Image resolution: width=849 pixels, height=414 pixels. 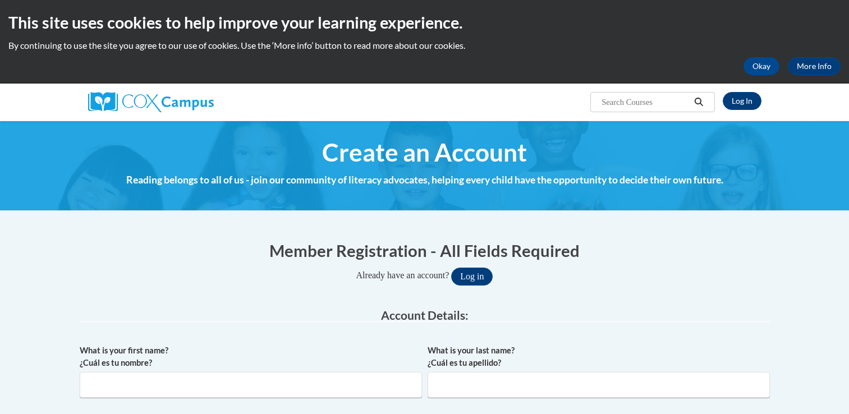 What do you see at coordinates (425, 250) in the screenshot?
I see `h1: Member Registration - All Fields Required` at bounding box center [425, 250].